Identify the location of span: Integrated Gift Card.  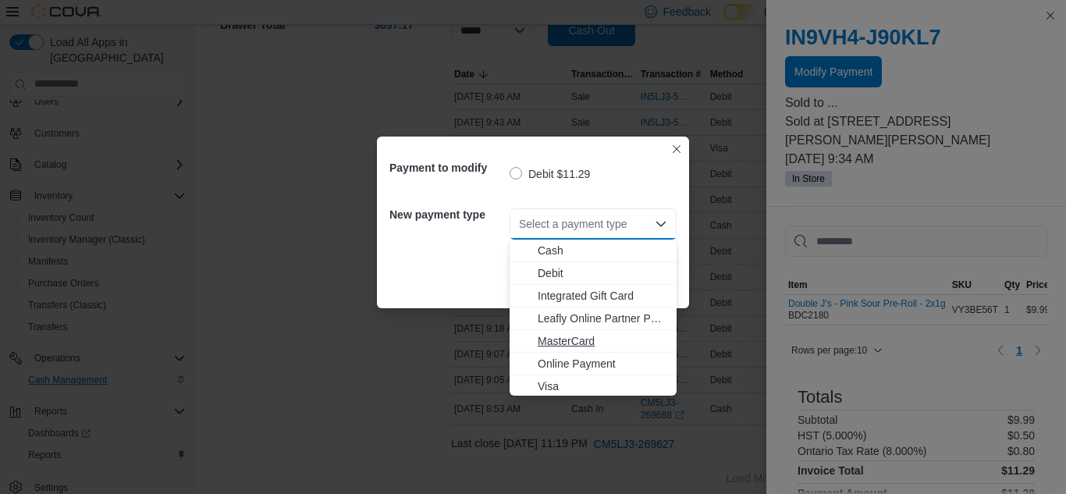
(602, 296).